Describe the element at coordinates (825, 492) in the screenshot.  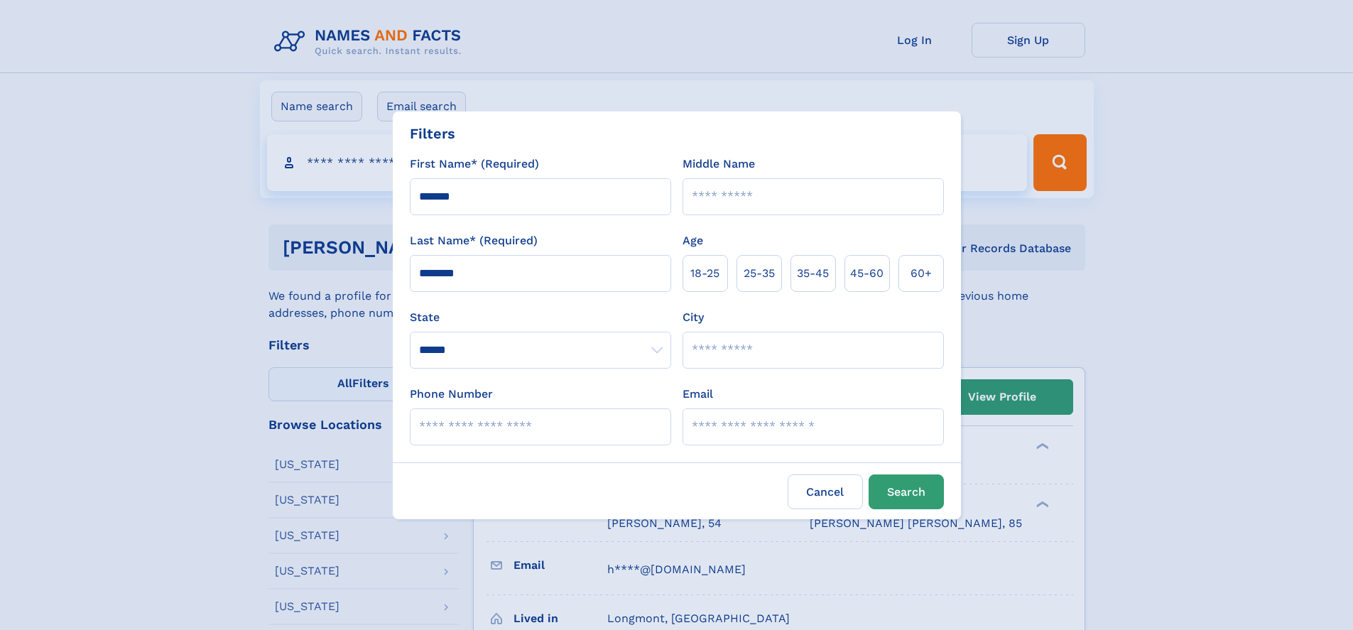
I see `label: Cancel` at that location.